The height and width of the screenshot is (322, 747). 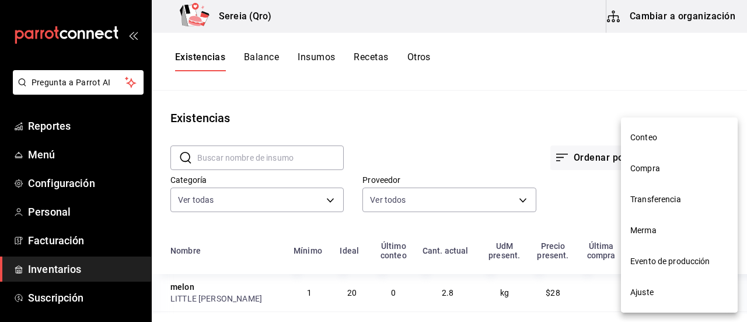 I want to click on span: Compra, so click(x=680, y=168).